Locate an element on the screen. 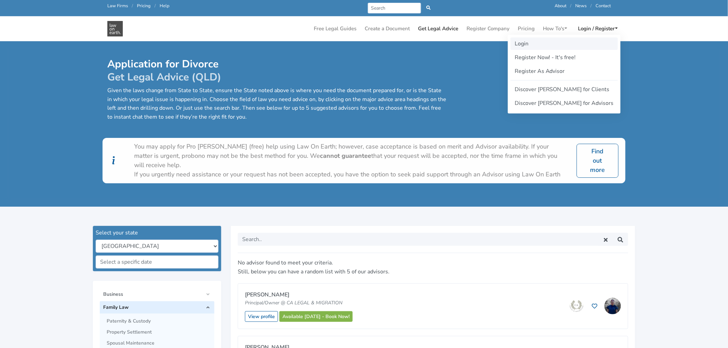  a: Business is located at coordinates (157, 294).